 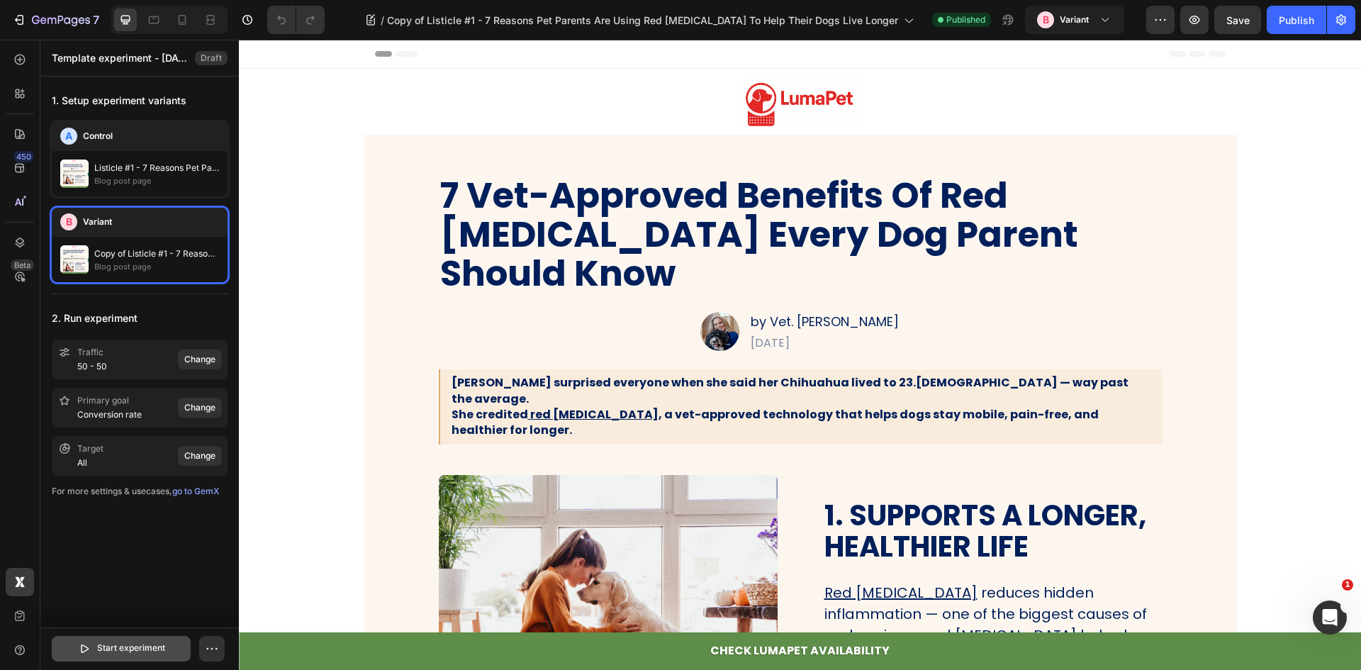 What do you see at coordinates (561, 62) in the screenshot?
I see `img: gempages_582691071390122648-42159d3f-9d59-4e2a-9c63-57ca2fda7c8b.png` at bounding box center [561, 62].